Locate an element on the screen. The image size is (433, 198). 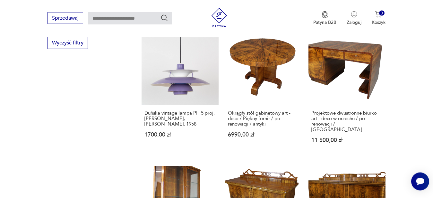
button: Wyczyść filtry is located at coordinates (68, 43).